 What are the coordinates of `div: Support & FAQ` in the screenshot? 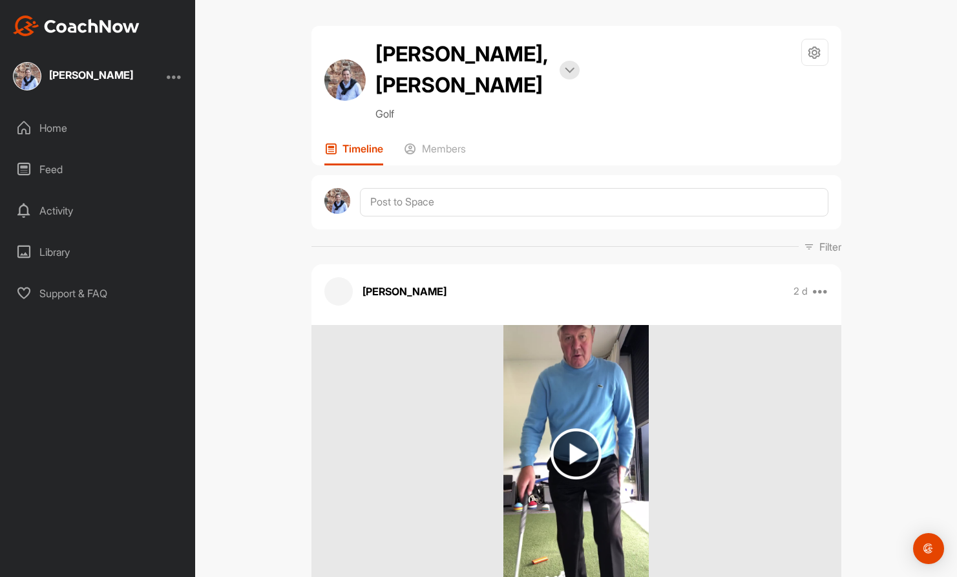 It's located at (98, 293).